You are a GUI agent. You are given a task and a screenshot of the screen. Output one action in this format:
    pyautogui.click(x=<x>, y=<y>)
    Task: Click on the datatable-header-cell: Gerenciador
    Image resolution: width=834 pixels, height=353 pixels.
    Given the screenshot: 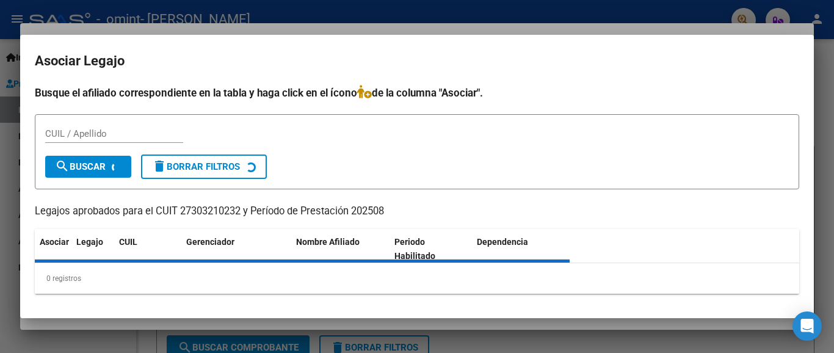 What is the action you would take?
    pyautogui.click(x=236, y=249)
    